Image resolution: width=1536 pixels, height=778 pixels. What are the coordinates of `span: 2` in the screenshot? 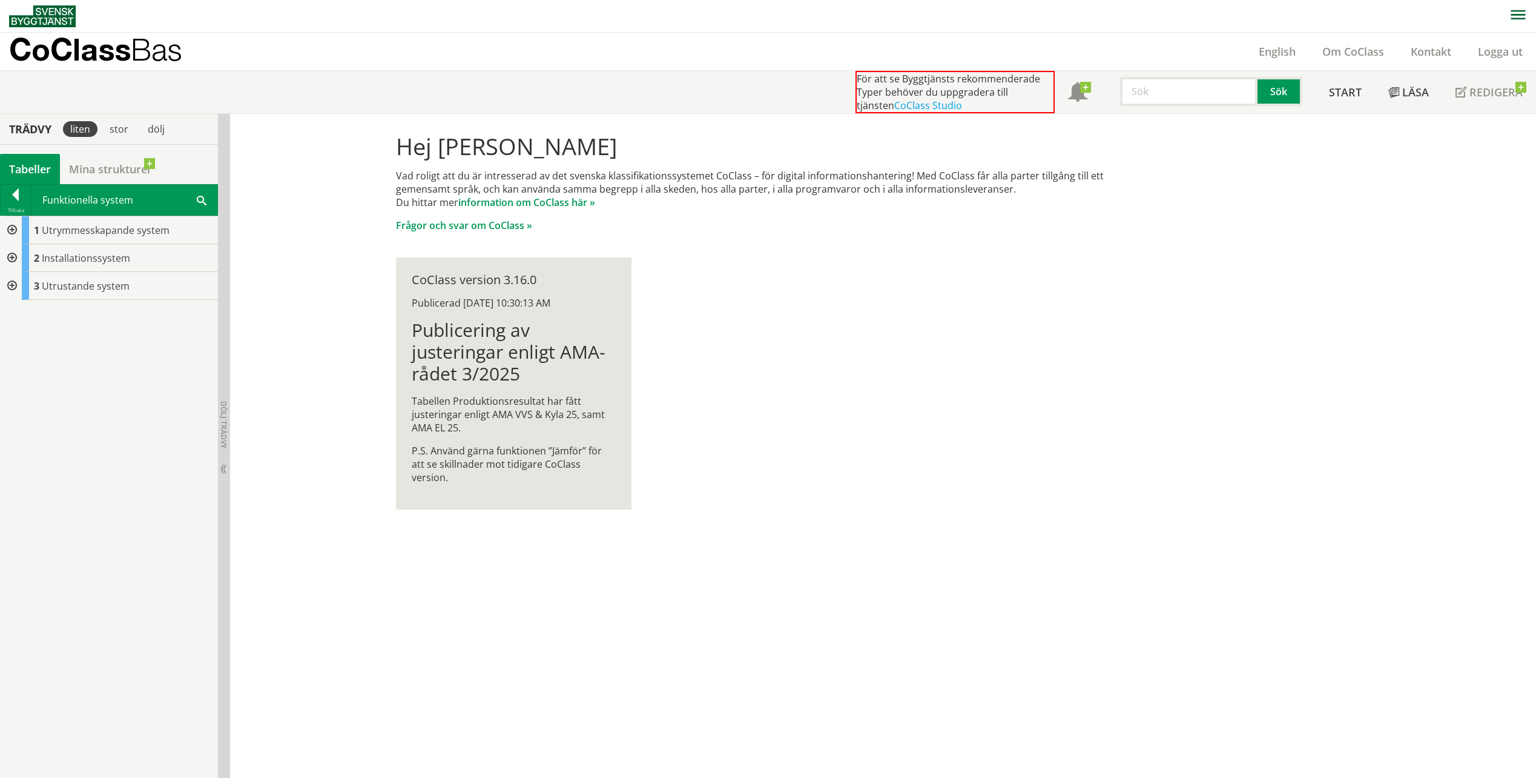 It's located at (36, 258).